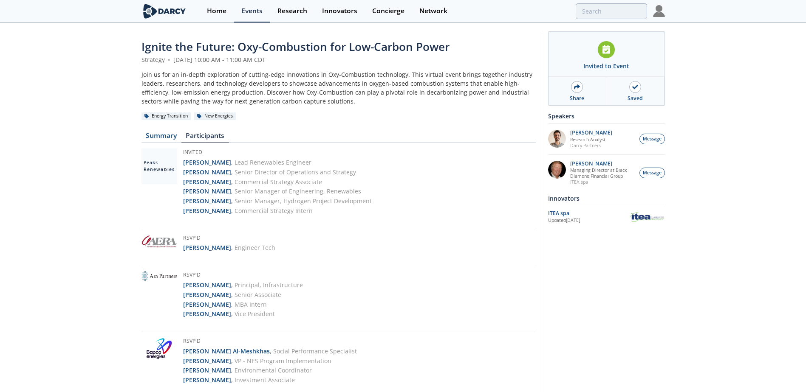  Describe the element at coordinates (159, 166) in the screenshot. I see `div: Peaks Renewables` at that location.